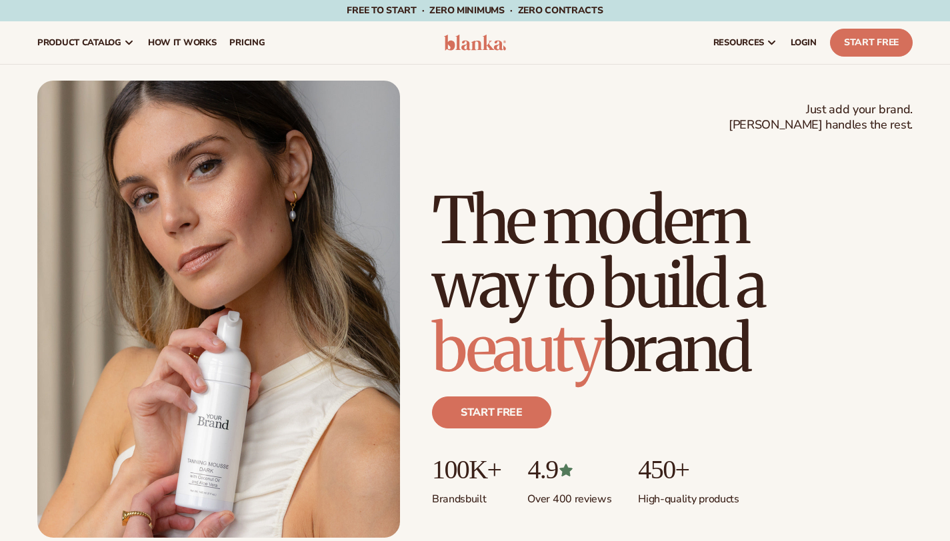 The image size is (950, 541). I want to click on img: logo, so click(475, 43).